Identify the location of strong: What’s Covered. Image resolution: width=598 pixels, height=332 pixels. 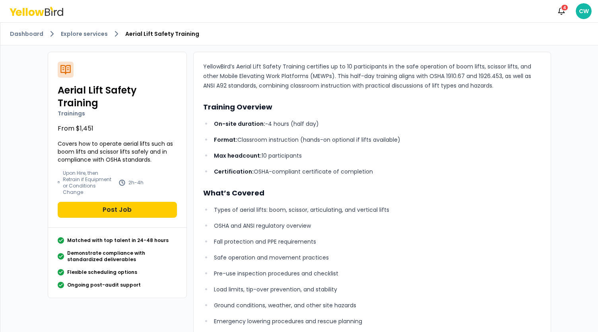
(234, 193).